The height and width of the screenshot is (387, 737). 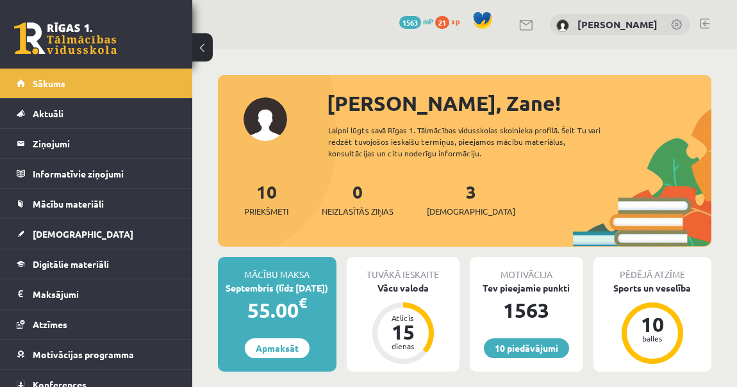 I want to click on a: Sports un veselība 10 balles, so click(x=653, y=324).